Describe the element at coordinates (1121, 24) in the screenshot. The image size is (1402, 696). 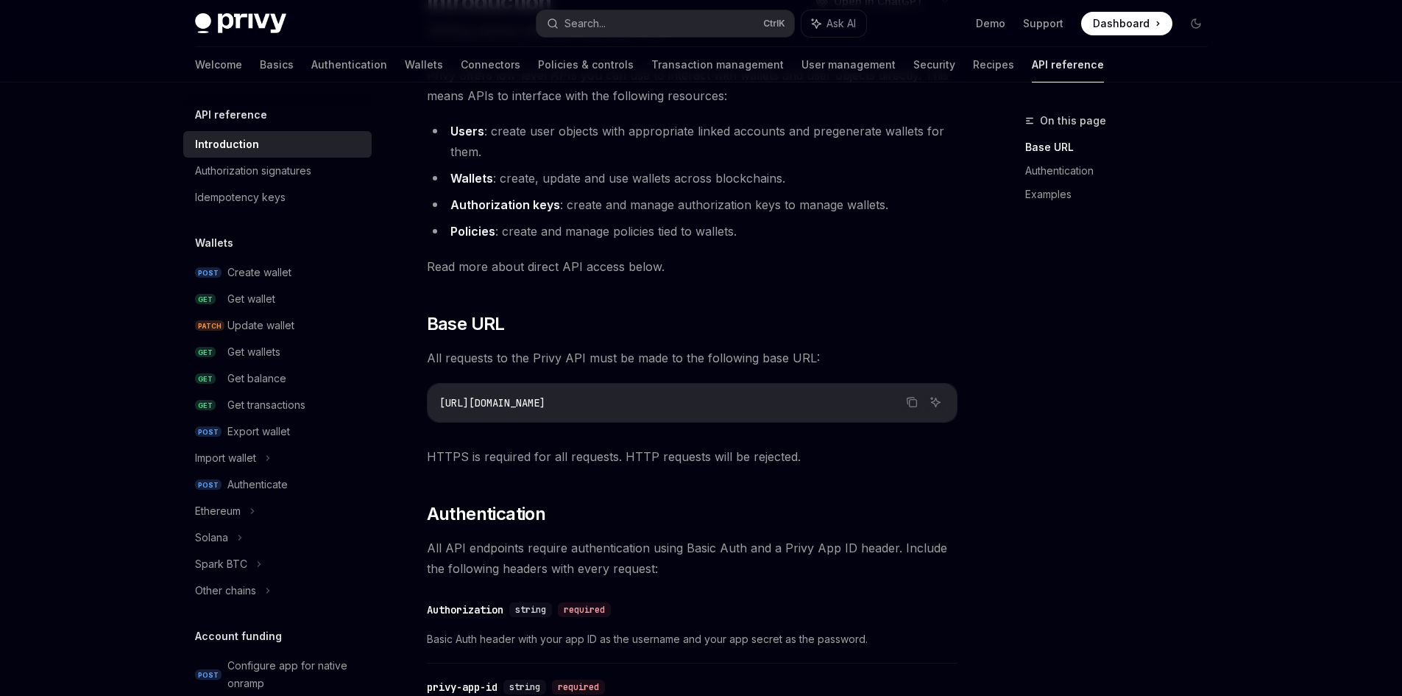
I see `span: Dashboard` at that location.